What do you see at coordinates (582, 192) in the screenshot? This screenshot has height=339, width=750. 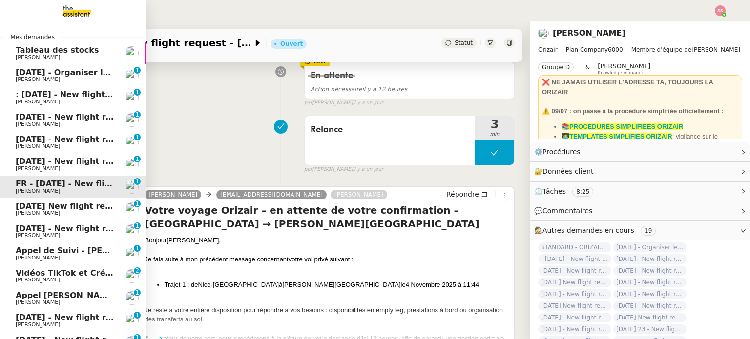 I see `nz-tag: 8:25` at bounding box center [582, 192].